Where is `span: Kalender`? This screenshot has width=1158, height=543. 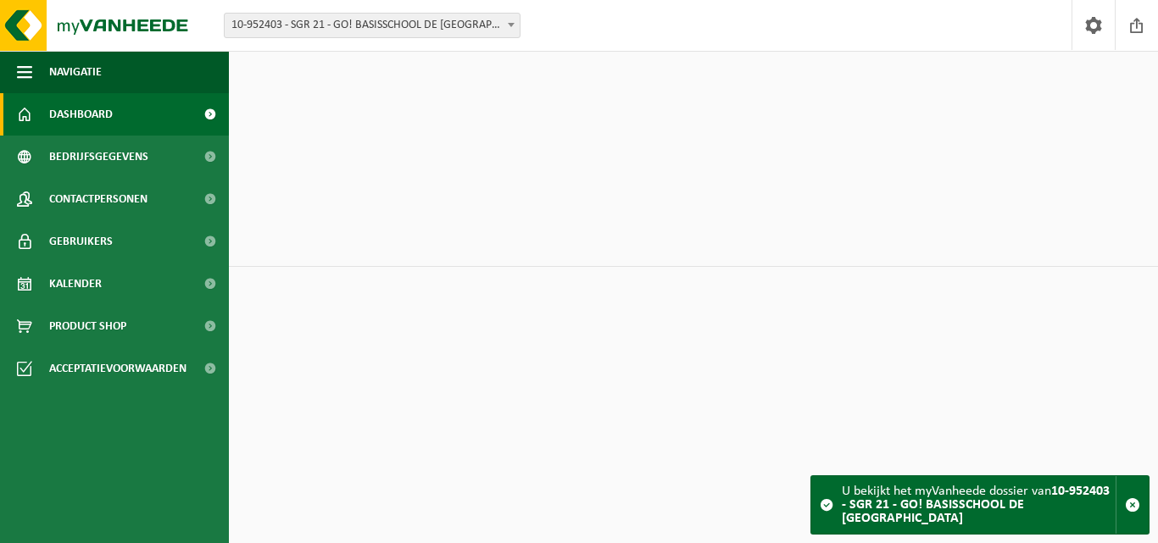
span: Kalender is located at coordinates (75, 284).